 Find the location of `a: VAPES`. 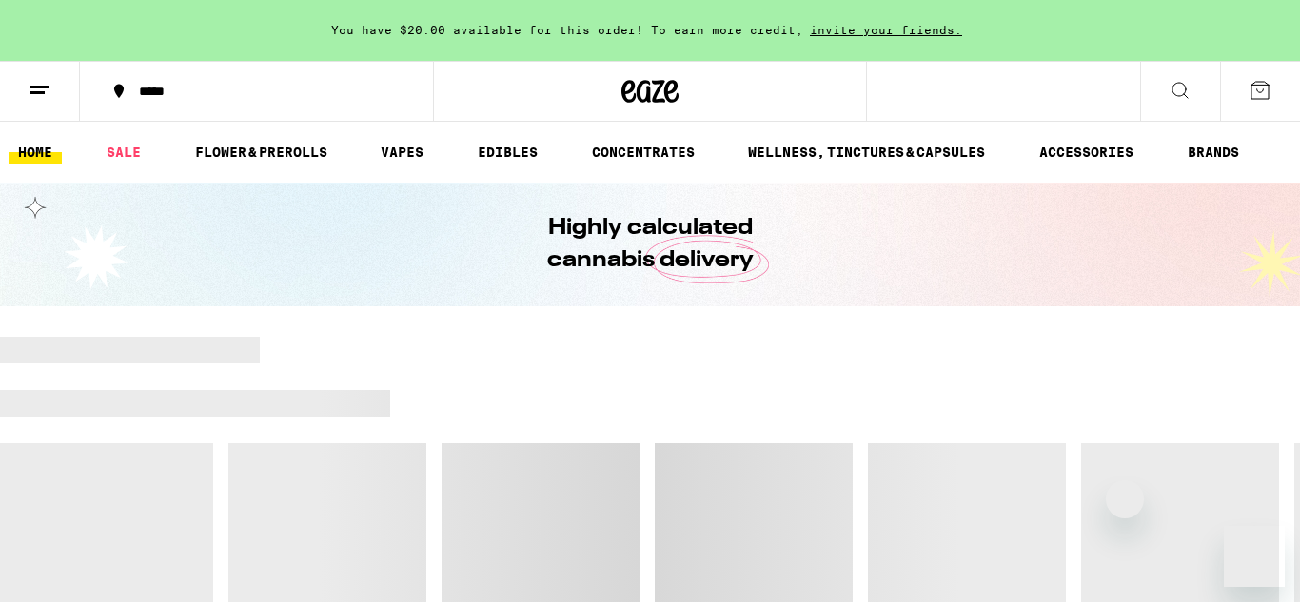

a: VAPES is located at coordinates (402, 152).